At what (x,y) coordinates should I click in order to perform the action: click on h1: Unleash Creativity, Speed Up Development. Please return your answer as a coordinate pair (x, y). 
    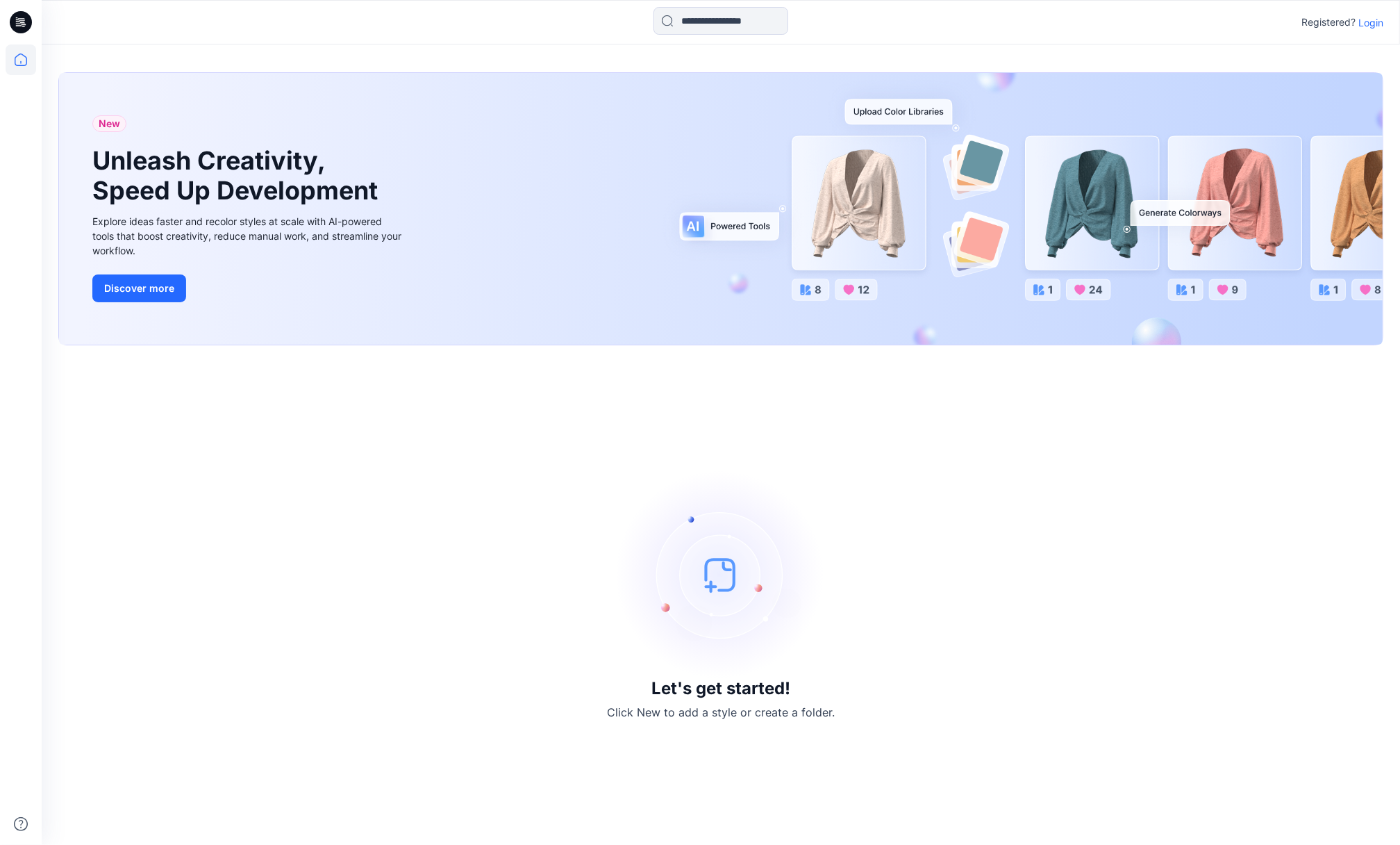
    Looking at the image, I should click on (239, 176).